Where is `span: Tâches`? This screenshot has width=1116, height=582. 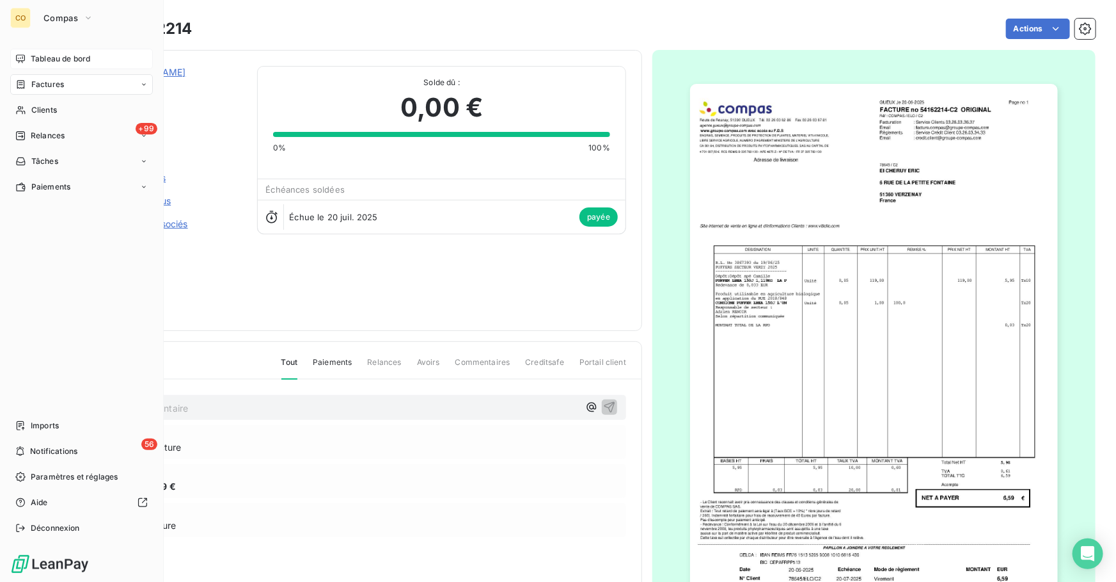
span: Tâches is located at coordinates (45, 161).